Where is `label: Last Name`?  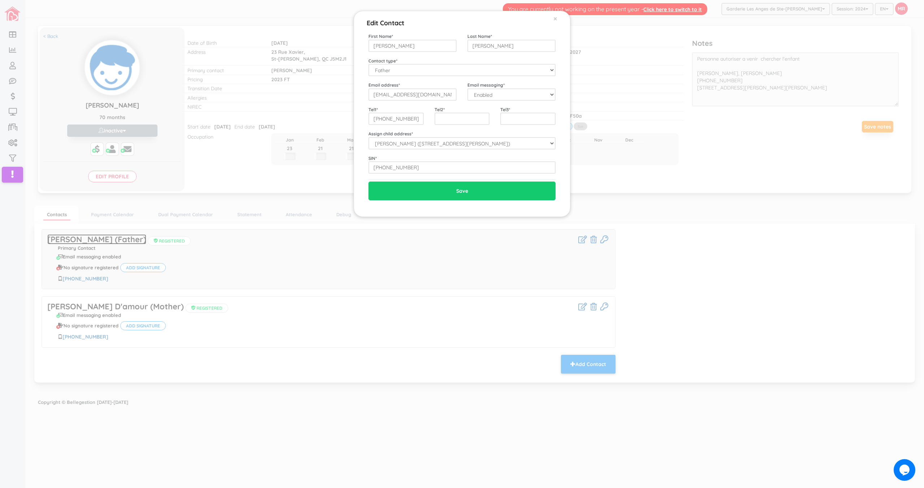
label: Last Name is located at coordinates (480, 36).